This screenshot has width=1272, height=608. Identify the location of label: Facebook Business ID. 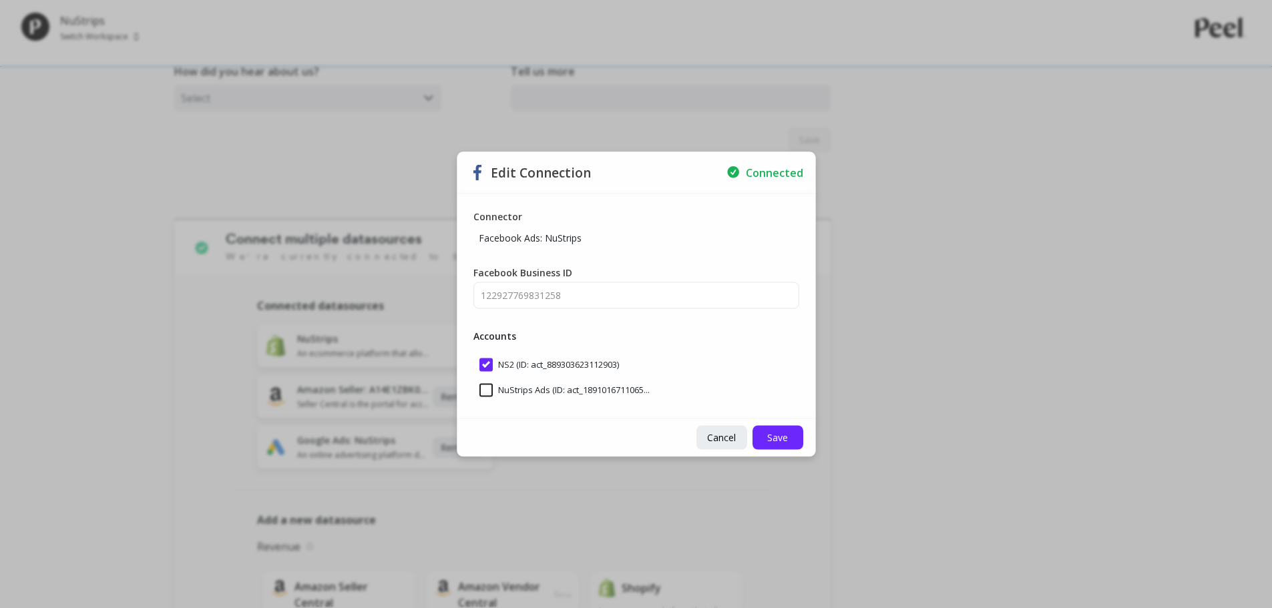
(523, 273).